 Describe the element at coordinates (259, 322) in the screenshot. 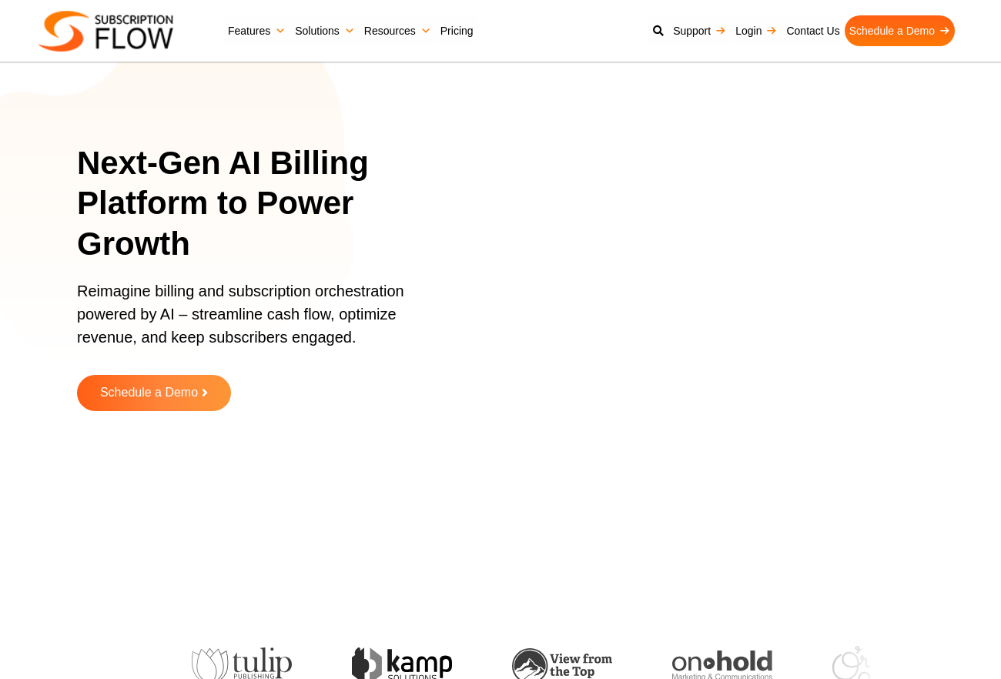

I see `p: Reimagine billing and subscription orchestration powered by AI – streamline cash flow, optimize r...` at that location.